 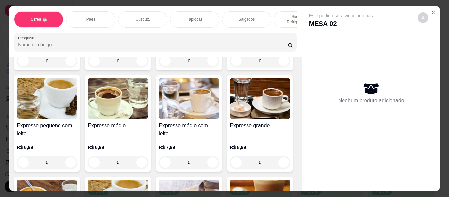 I want to click on p: Cafés ☕, so click(x=39, y=19).